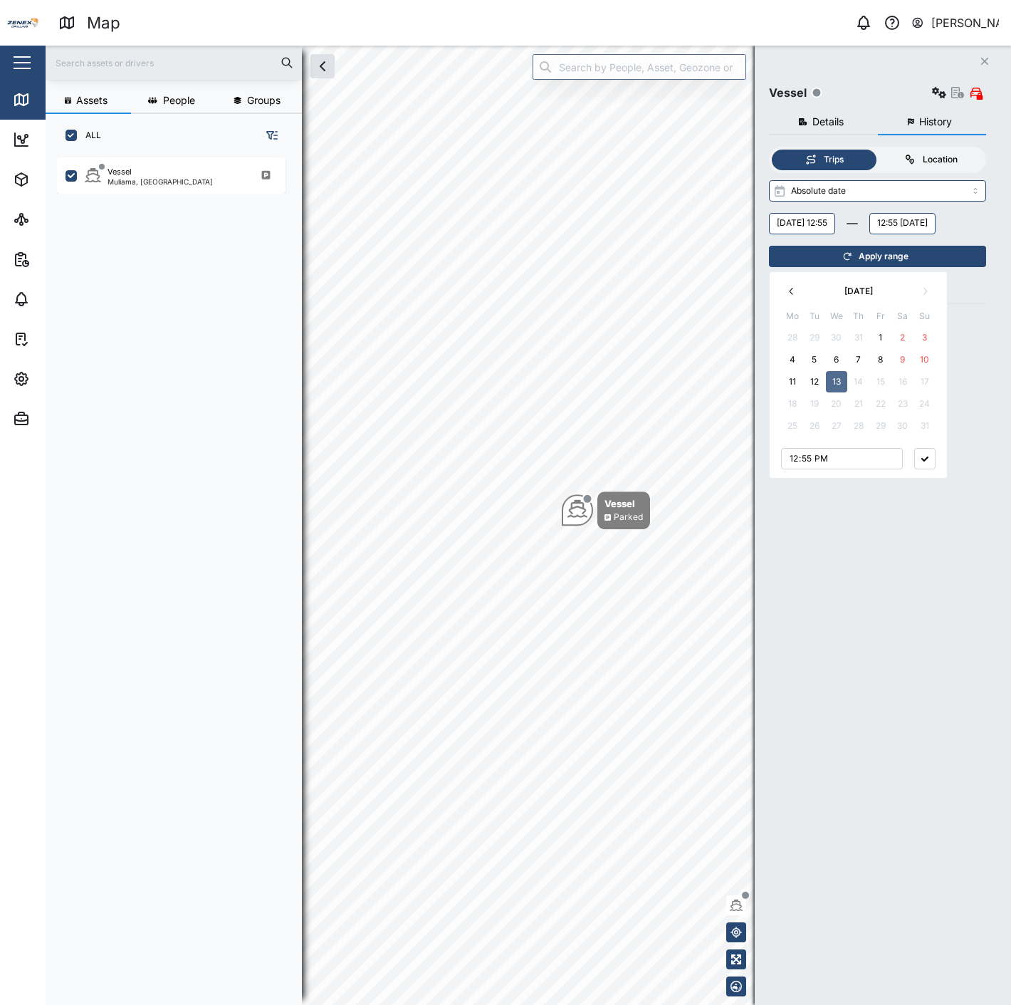  I want to click on div: Alarms, so click(59, 299).